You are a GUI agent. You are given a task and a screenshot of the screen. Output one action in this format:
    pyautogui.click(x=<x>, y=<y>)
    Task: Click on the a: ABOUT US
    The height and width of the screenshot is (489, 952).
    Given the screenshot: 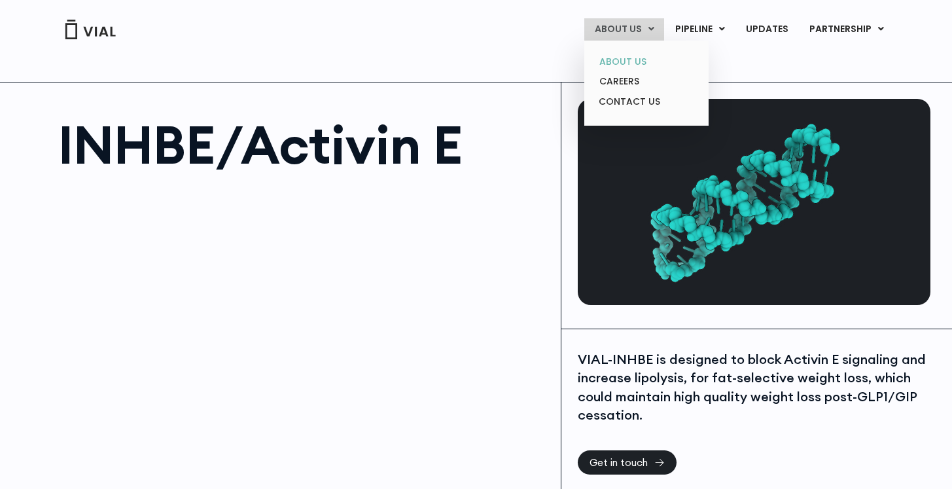 What is the action you would take?
    pyautogui.click(x=646, y=62)
    